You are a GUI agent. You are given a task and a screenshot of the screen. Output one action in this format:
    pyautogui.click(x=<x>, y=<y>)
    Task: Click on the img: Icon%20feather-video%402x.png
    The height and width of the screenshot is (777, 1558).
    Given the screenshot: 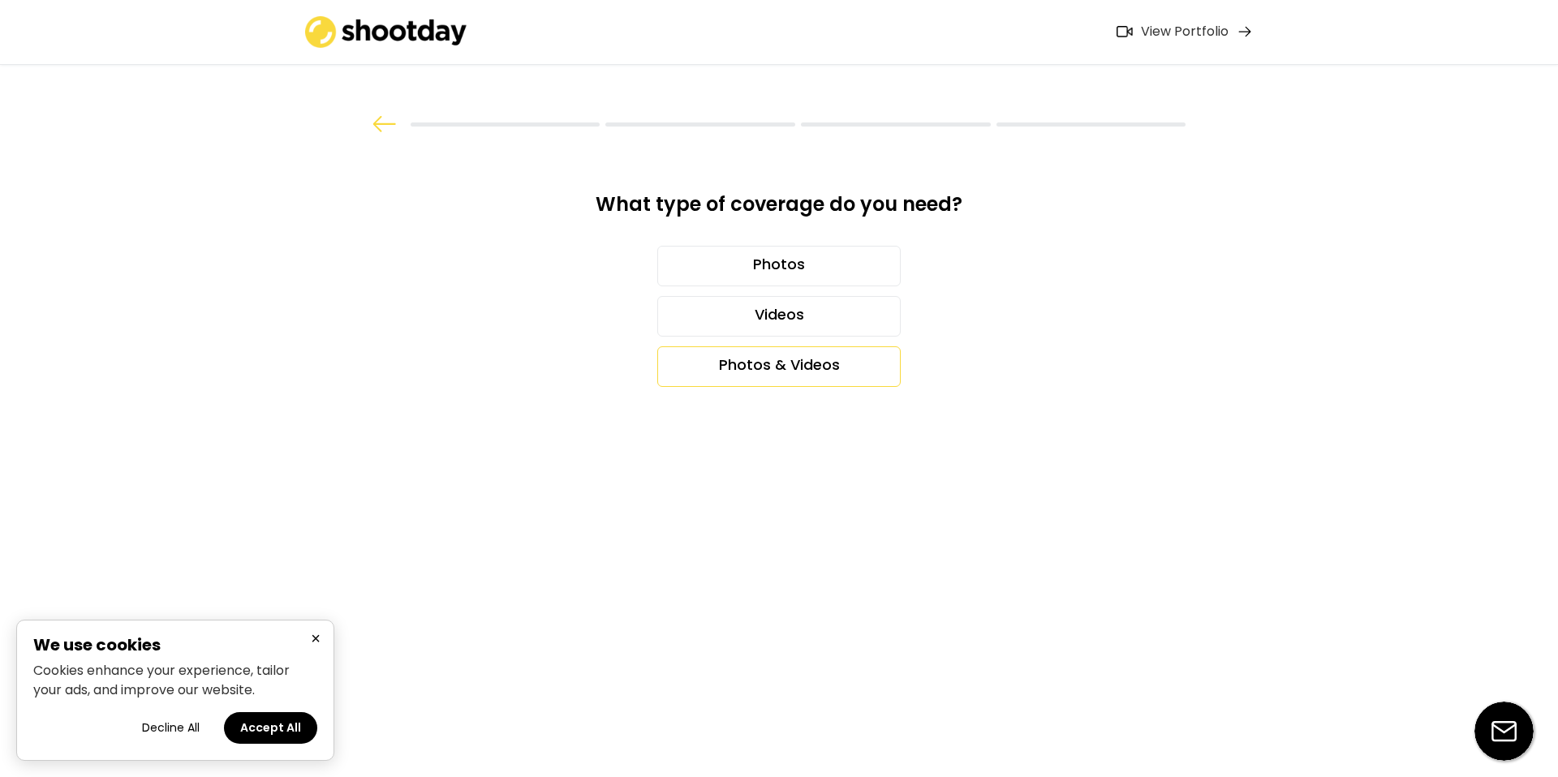 What is the action you would take?
    pyautogui.click(x=1125, y=32)
    